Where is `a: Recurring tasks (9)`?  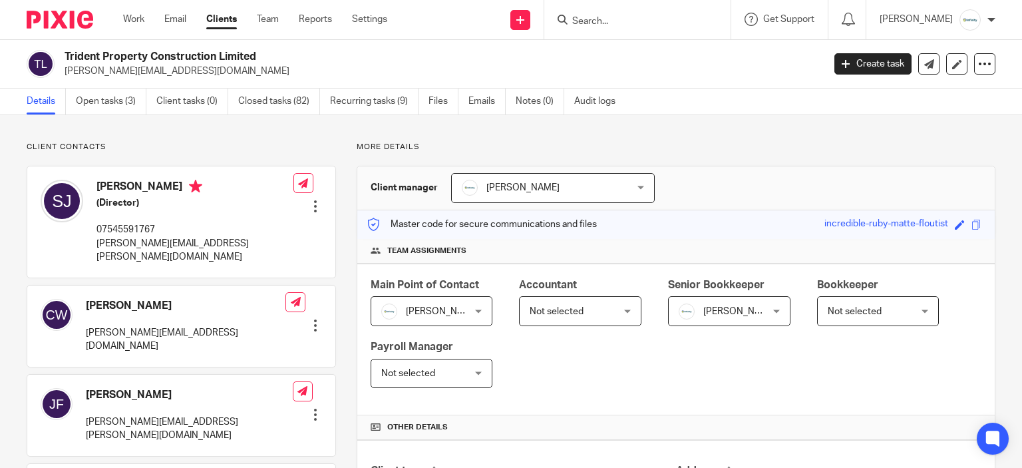
a: Recurring tasks (9) is located at coordinates (374, 101).